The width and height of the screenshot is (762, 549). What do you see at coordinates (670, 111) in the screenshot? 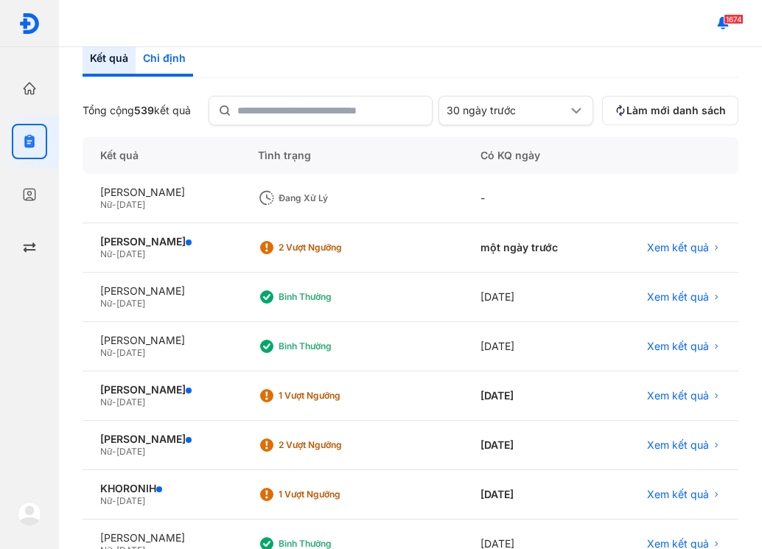
I see `button: Làm mới danh sách` at bounding box center [670, 111].